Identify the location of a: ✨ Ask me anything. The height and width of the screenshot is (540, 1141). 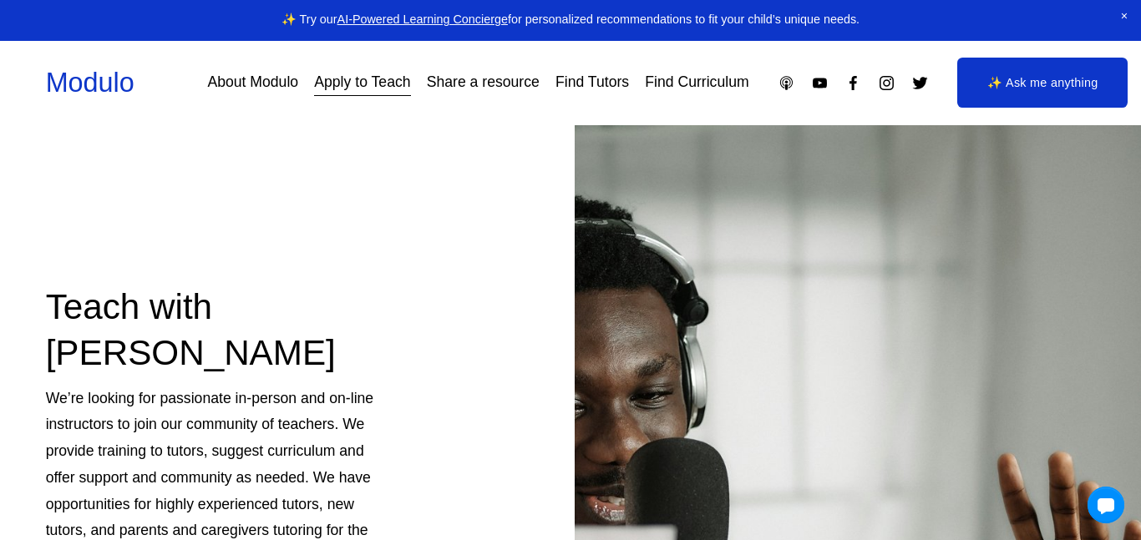
(1042, 83).